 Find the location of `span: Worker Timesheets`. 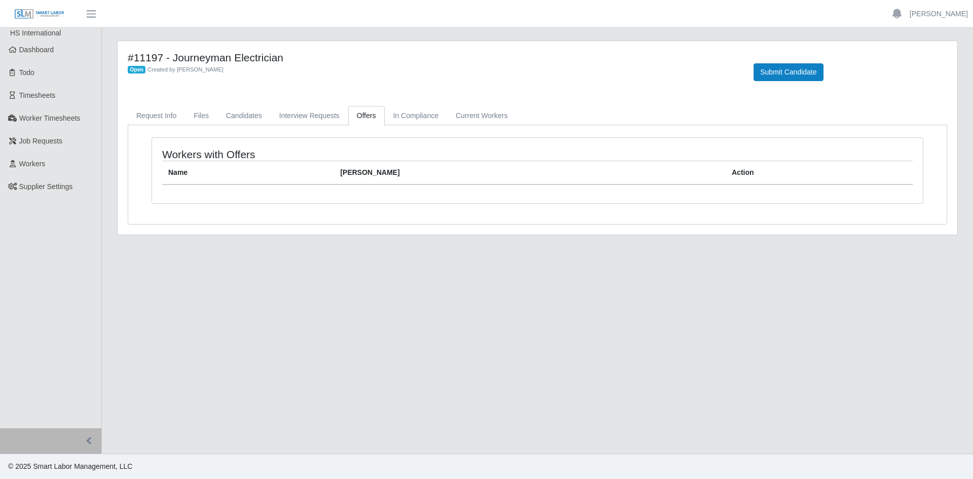

span: Worker Timesheets is located at coordinates (50, 118).